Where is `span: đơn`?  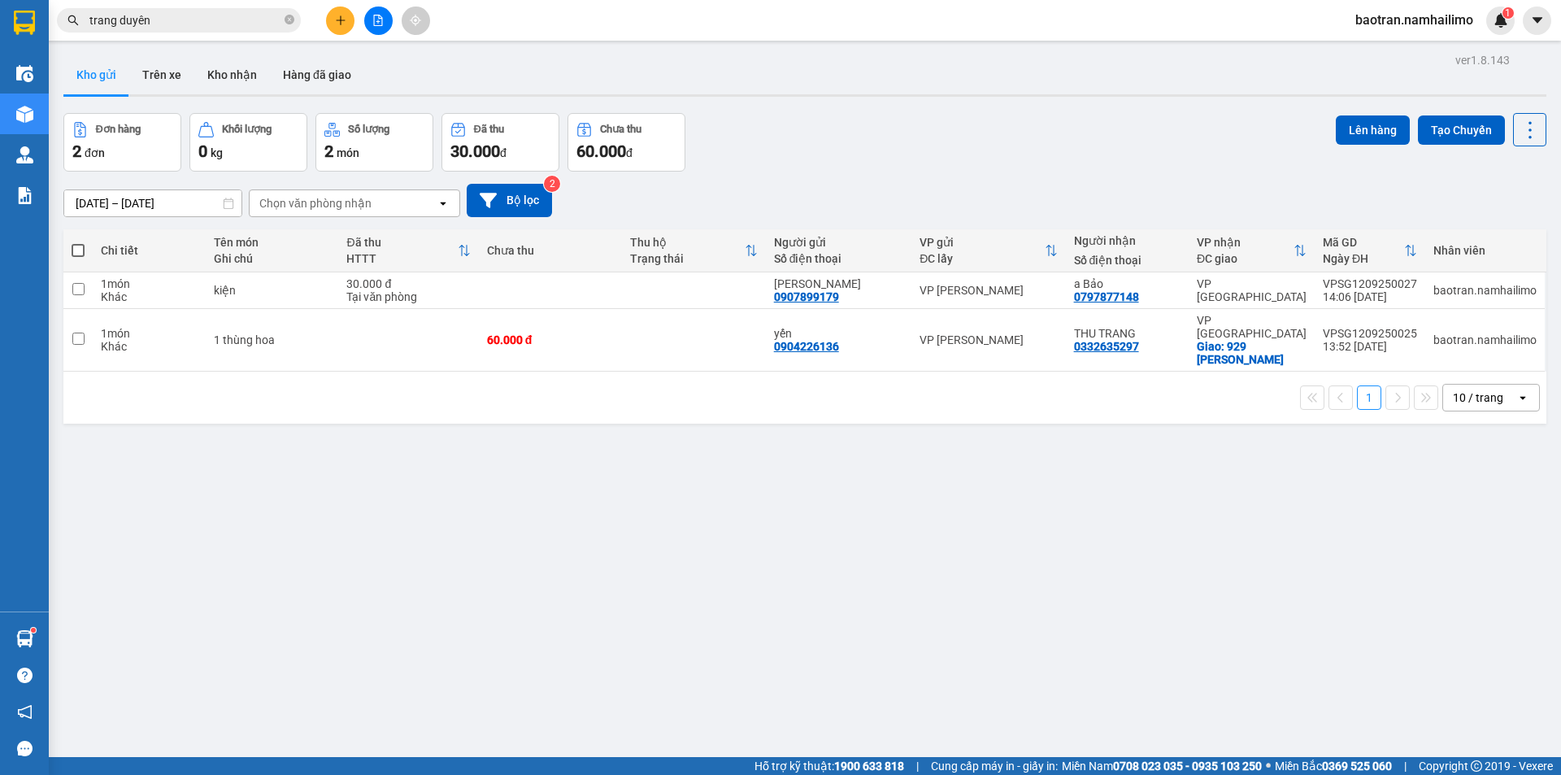
span: đơn is located at coordinates (94, 153).